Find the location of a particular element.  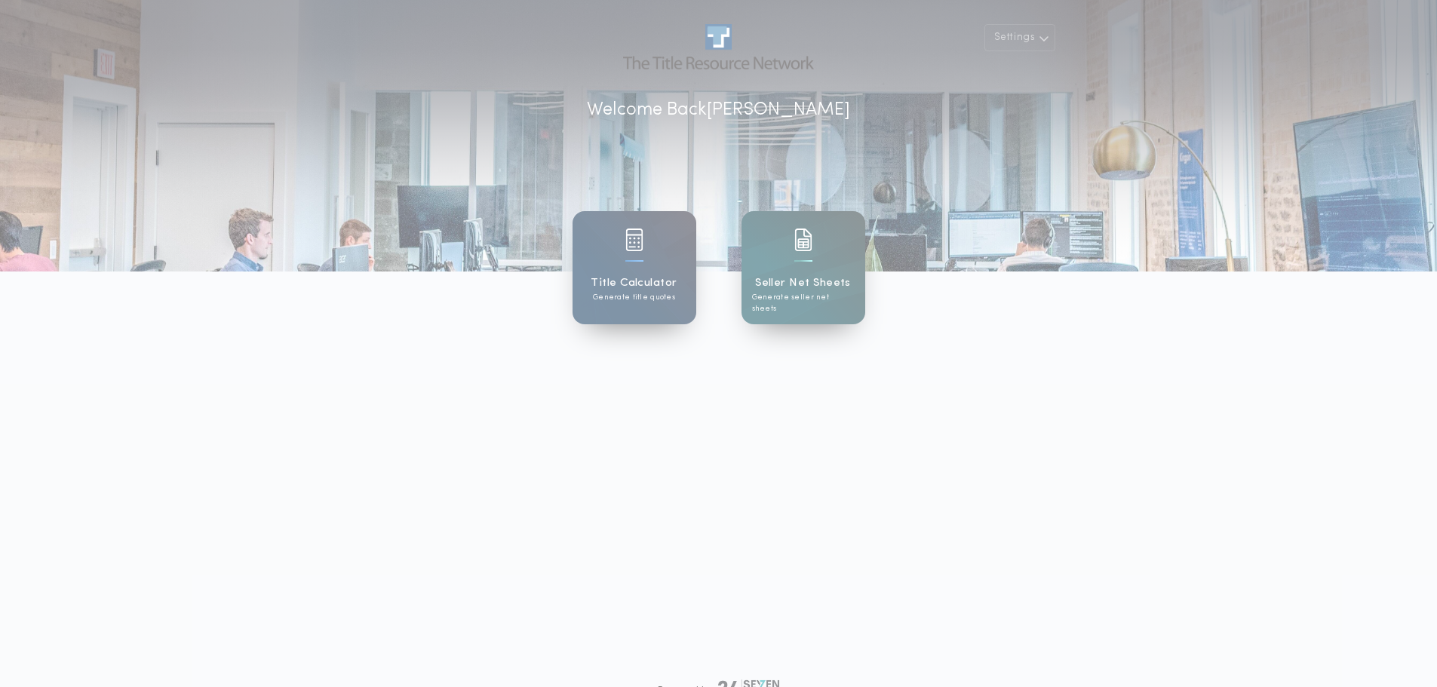

img: account-logo is located at coordinates (718, 47).